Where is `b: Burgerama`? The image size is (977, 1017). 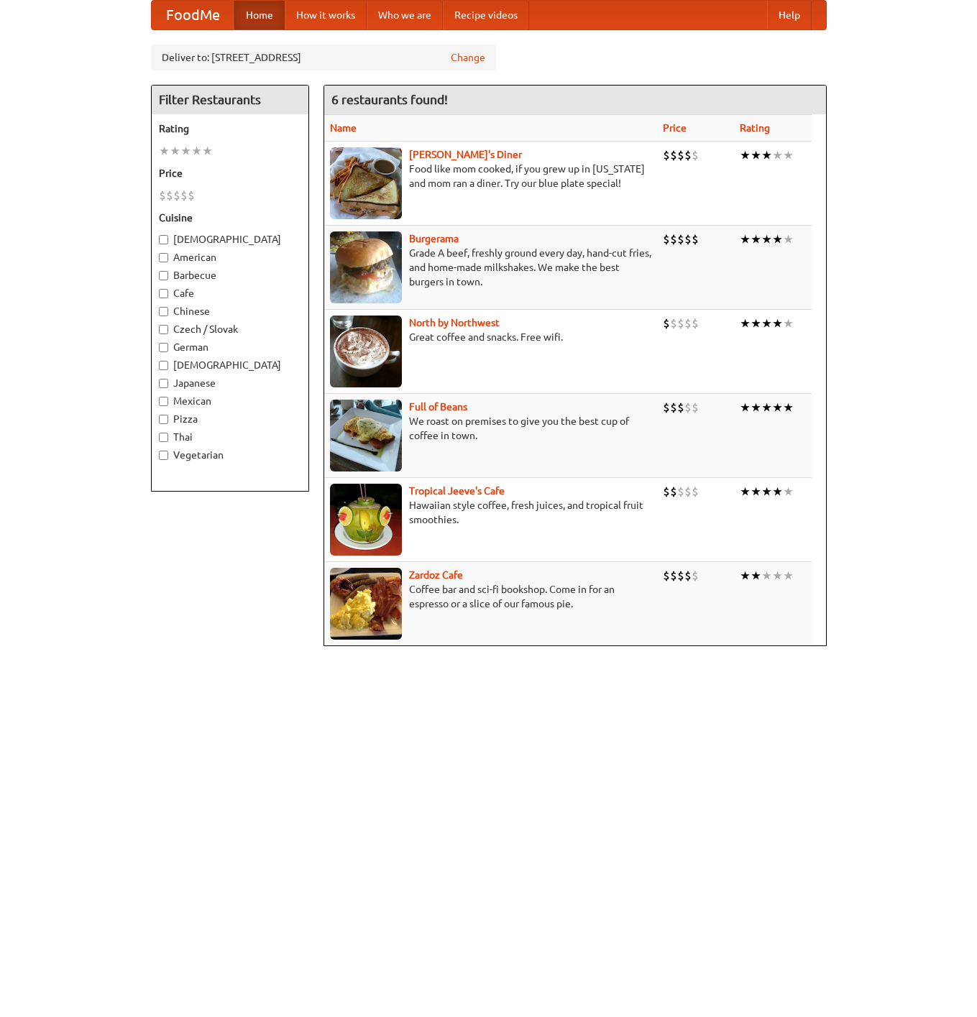 b: Burgerama is located at coordinates (433, 239).